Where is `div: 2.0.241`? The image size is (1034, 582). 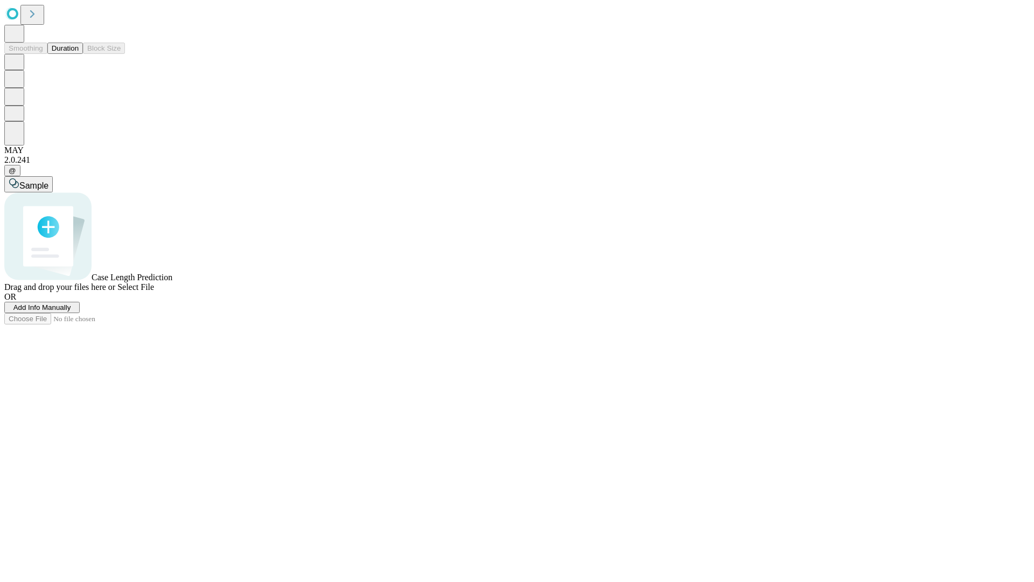 div: 2.0.241 is located at coordinates (517, 160).